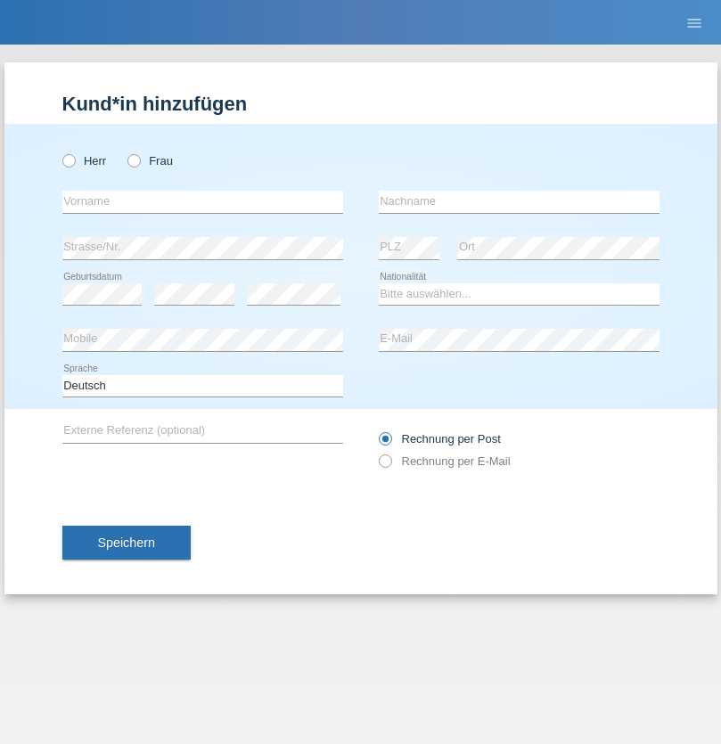 The height and width of the screenshot is (744, 721). What do you see at coordinates (127, 543) in the screenshot?
I see `span: Speichern` at bounding box center [127, 543].